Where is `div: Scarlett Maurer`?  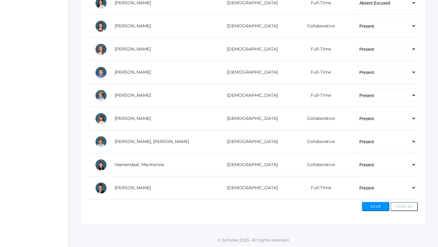
div: Scarlett Maurer is located at coordinates (101, 26).